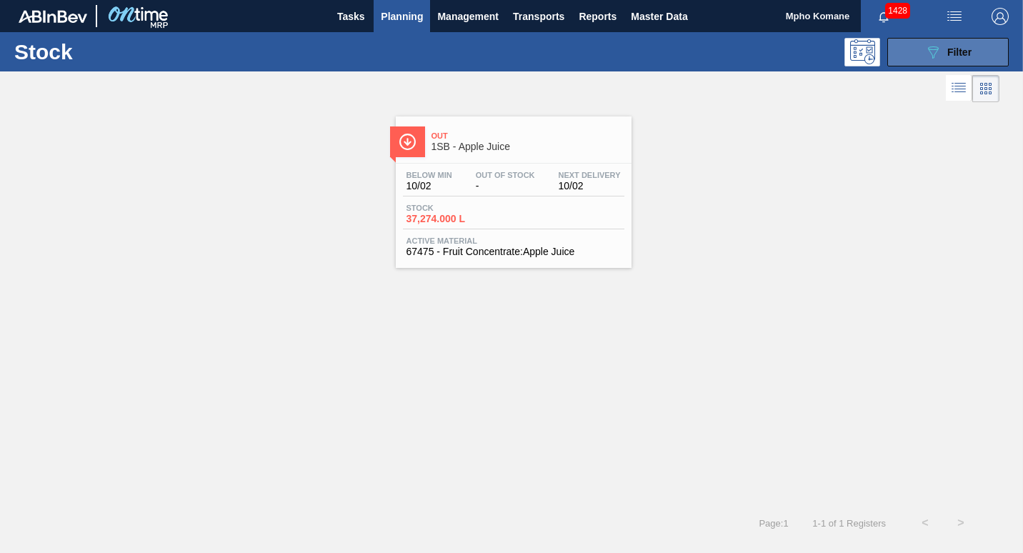 Image resolution: width=1023 pixels, height=553 pixels. Describe the element at coordinates (468, 16) in the screenshot. I see `span: Management` at that location.